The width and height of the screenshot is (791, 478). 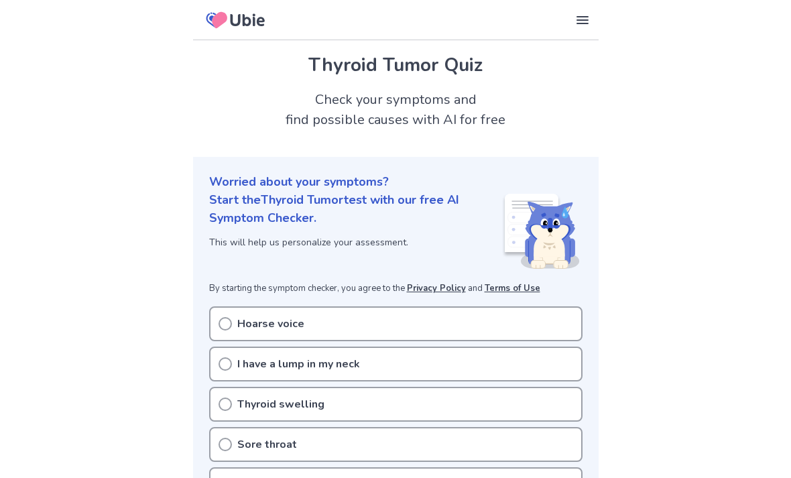 I want to click on p: Sore throat, so click(x=267, y=444).